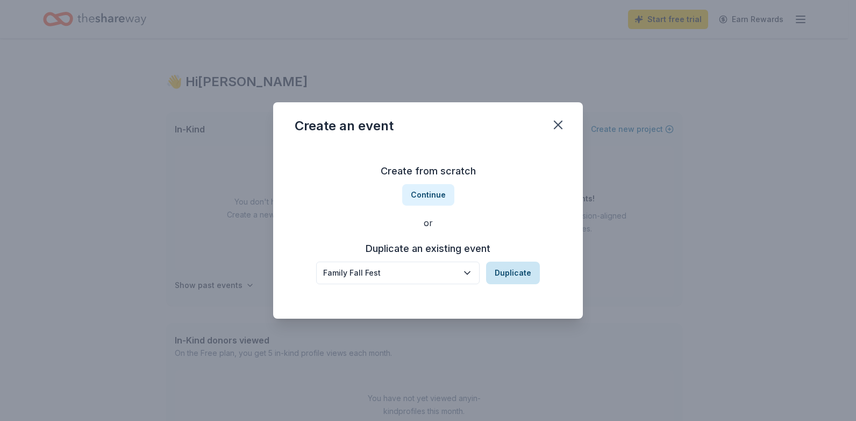 The image size is (856, 421). Describe the element at coordinates (391, 273) in the screenshot. I see `div: Family Fall Fest` at that location.